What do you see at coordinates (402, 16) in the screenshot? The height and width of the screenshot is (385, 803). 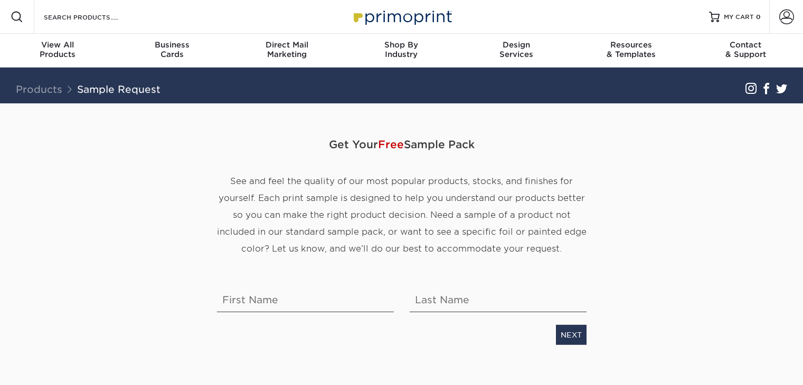 I see `img: Primoprint` at bounding box center [402, 16].